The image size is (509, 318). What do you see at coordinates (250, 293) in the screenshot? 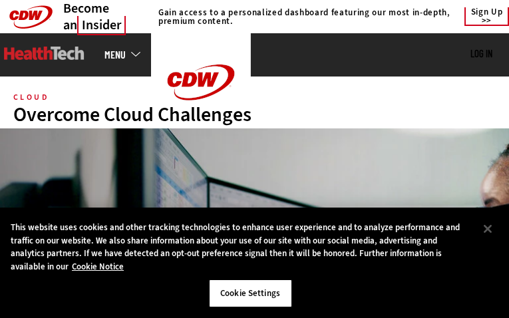
I see `button: Cookie Settings` at bounding box center [250, 293].